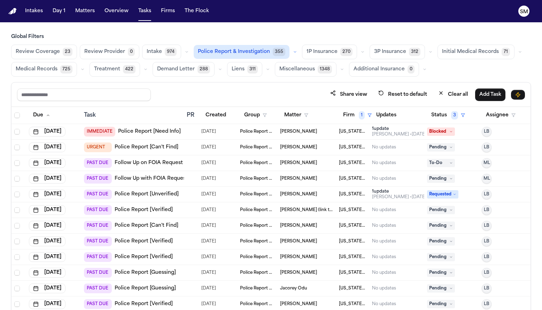  I want to click on span: 1348, so click(325, 69).